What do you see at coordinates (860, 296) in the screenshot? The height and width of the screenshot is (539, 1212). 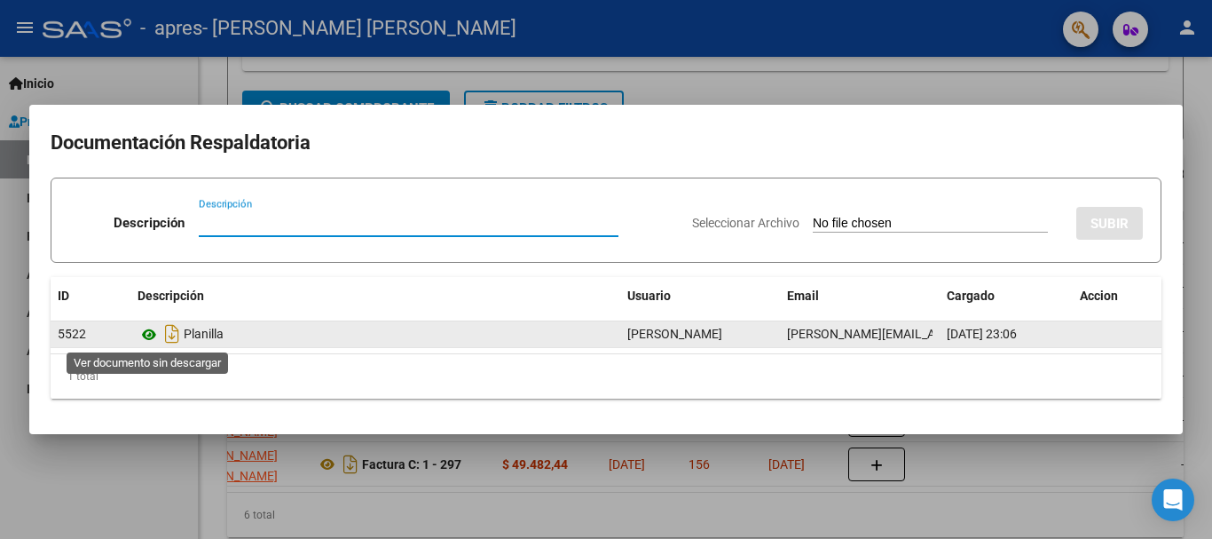 I see `datatable-header-cell: Email` at bounding box center [860, 296].